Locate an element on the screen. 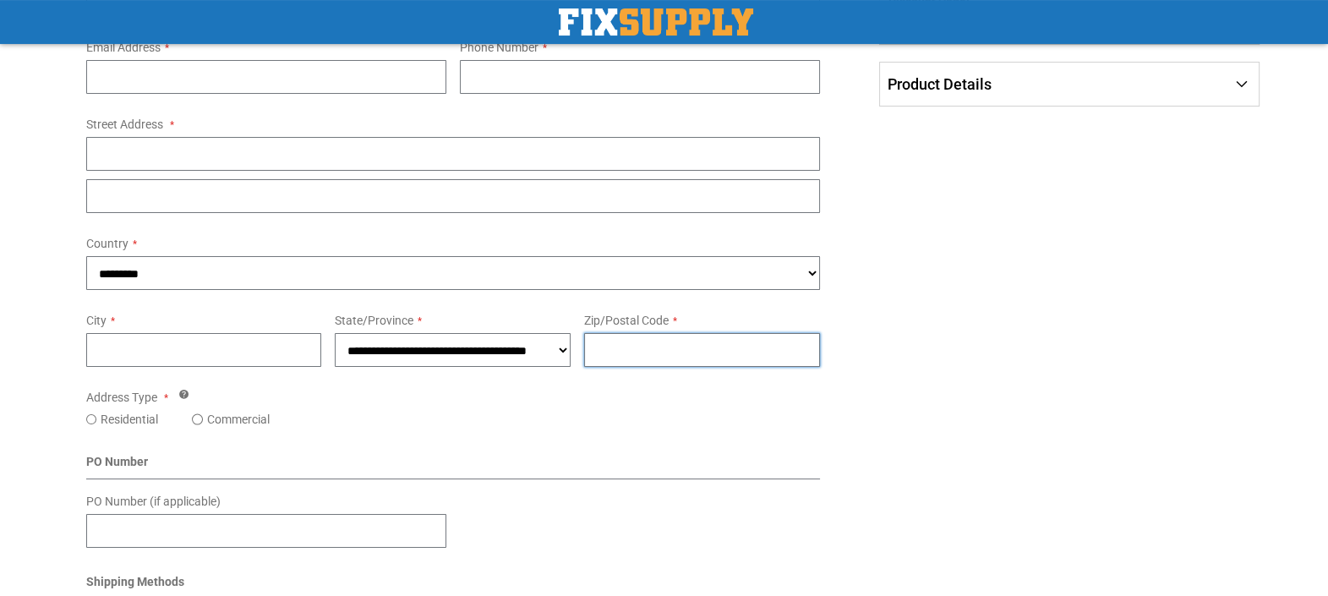 The height and width of the screenshot is (596, 1328). span: State/Province is located at coordinates (374, 320).